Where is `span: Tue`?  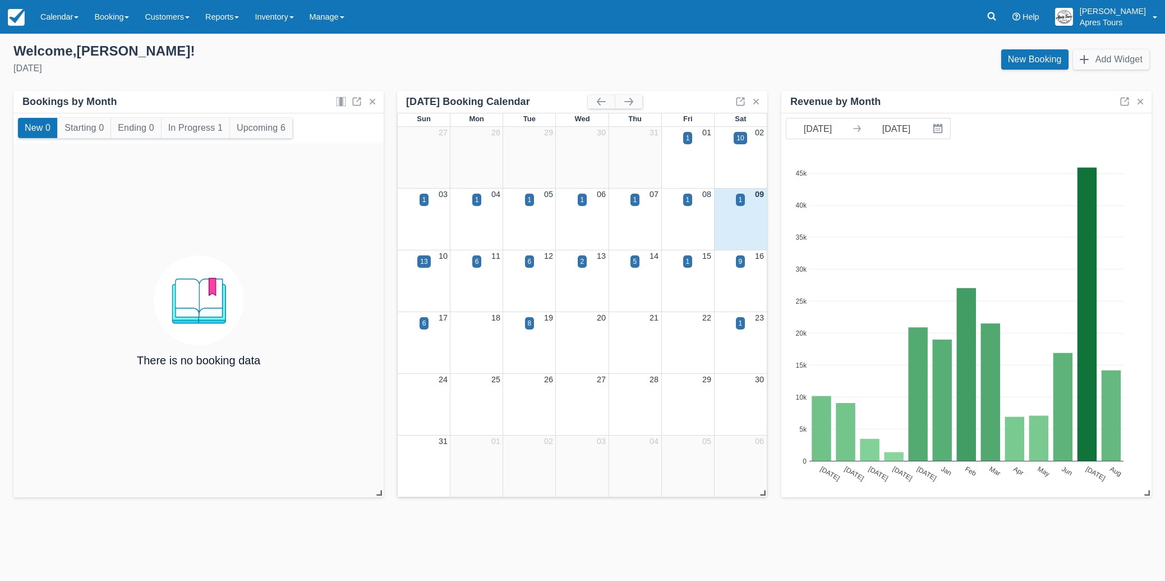 span: Tue is located at coordinates (529, 118).